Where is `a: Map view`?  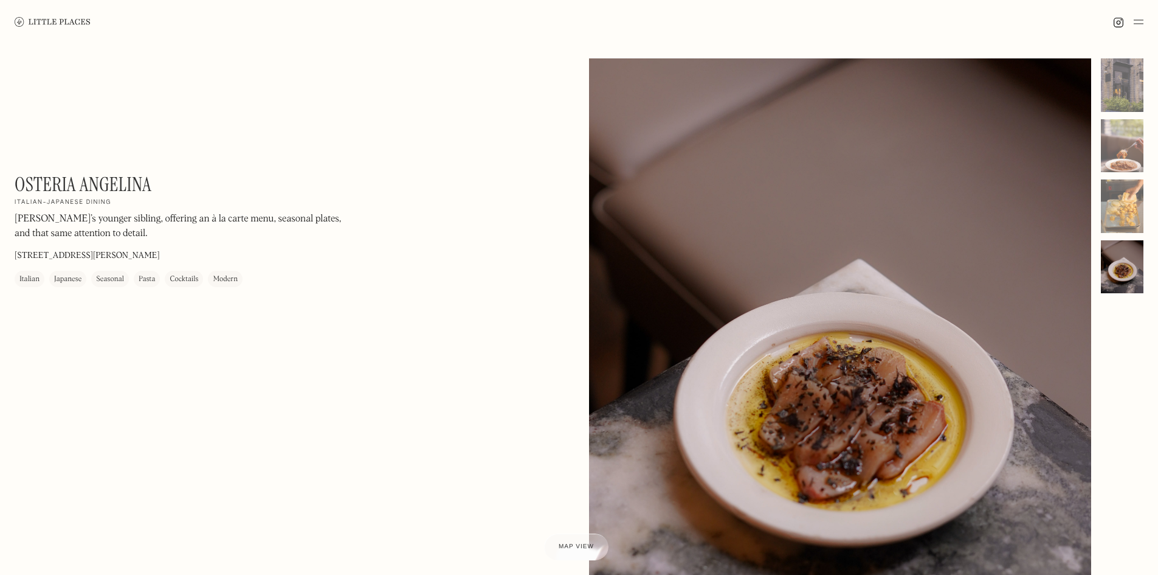 a: Map view is located at coordinates (576, 547).